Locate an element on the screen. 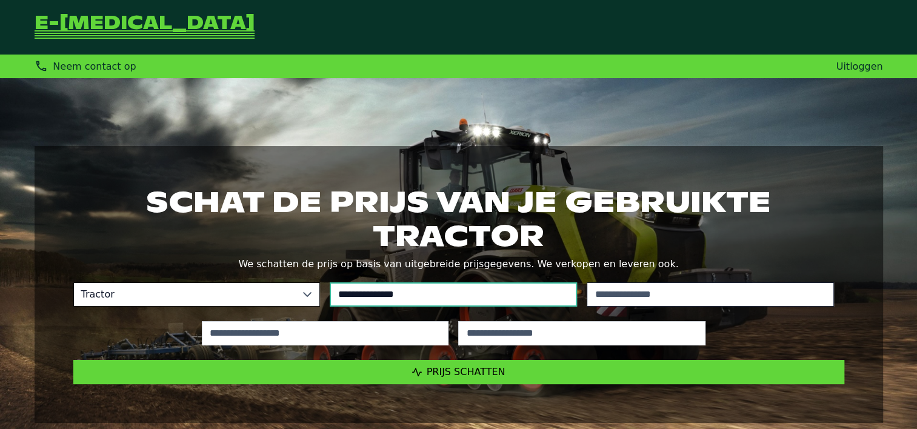 The image size is (917, 429). h1: Schat de prijs van je gebruikte tractor is located at coordinates (459, 219).